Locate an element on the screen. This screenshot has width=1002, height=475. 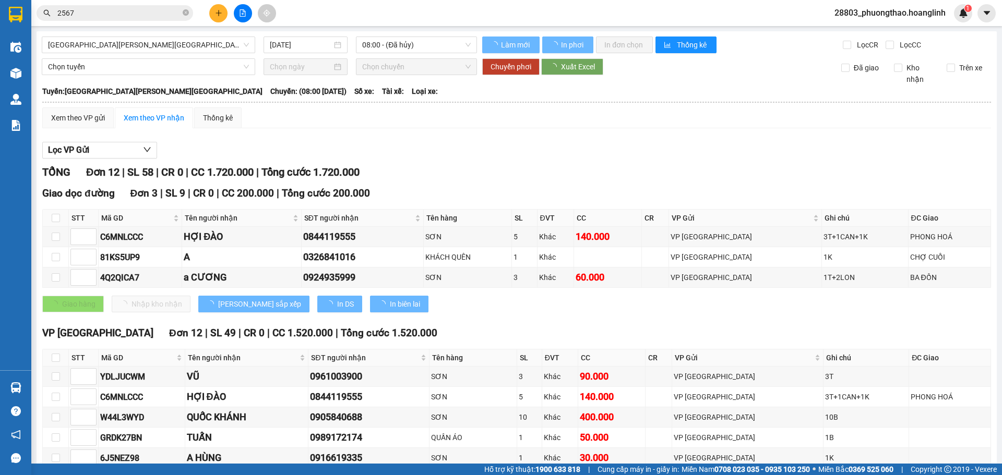
div: 10 is located at coordinates (529, 418).